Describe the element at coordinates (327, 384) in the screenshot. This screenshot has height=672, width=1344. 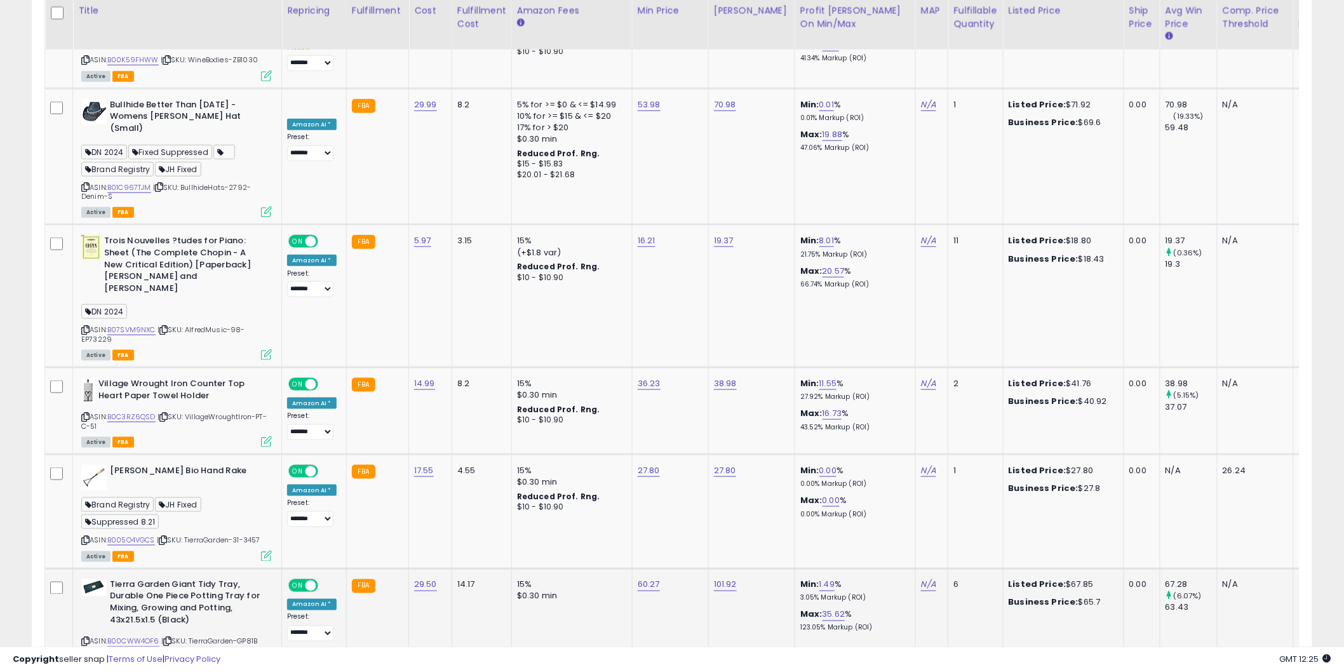
I see `span: OFF` at that location.